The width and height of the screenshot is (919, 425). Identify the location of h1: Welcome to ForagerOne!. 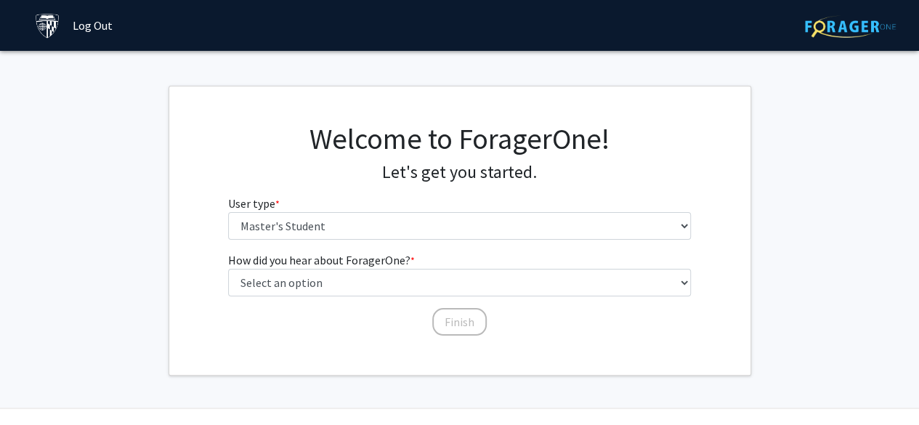
(459, 139).